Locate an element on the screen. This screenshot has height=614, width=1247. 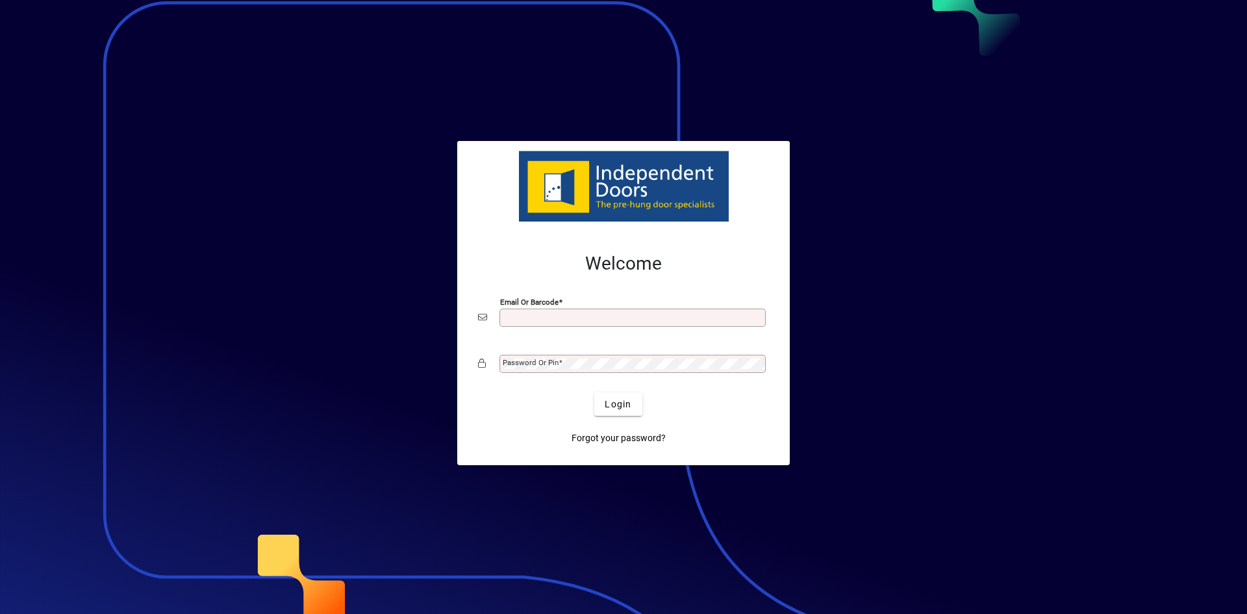
span: Login is located at coordinates (617, 404).